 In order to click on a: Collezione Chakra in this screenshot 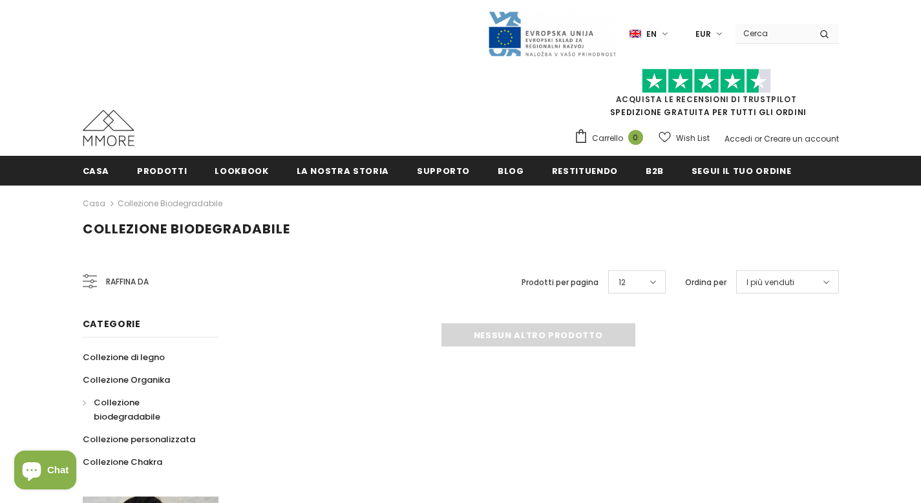, I will do `click(122, 462)`.